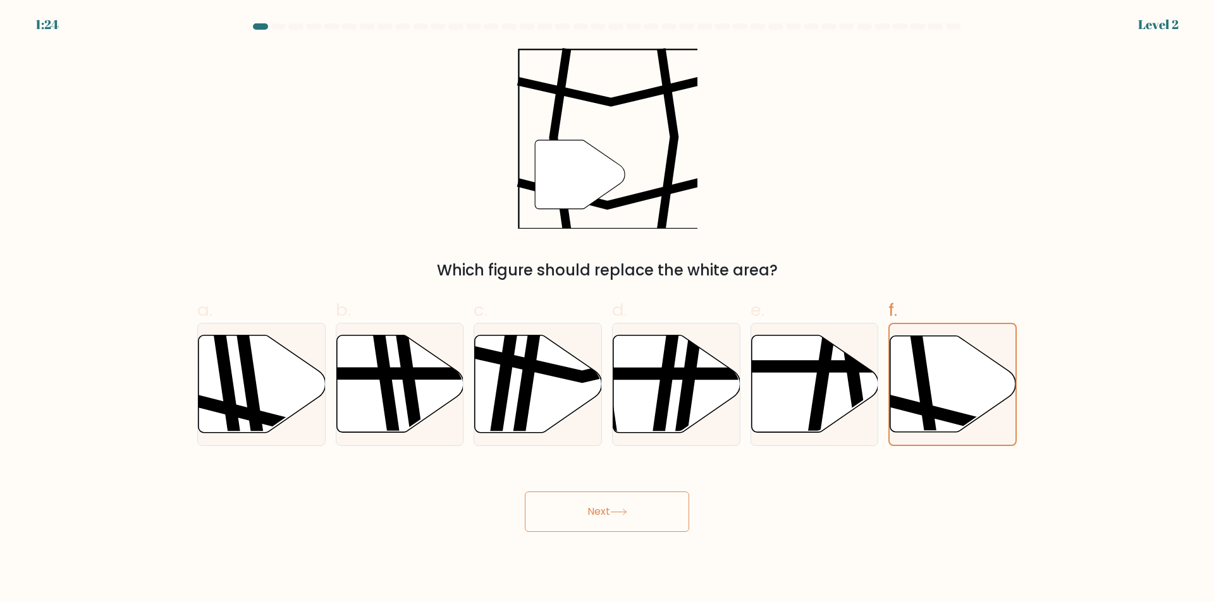 The width and height of the screenshot is (1214, 602). I want to click on span: e., so click(757, 310).